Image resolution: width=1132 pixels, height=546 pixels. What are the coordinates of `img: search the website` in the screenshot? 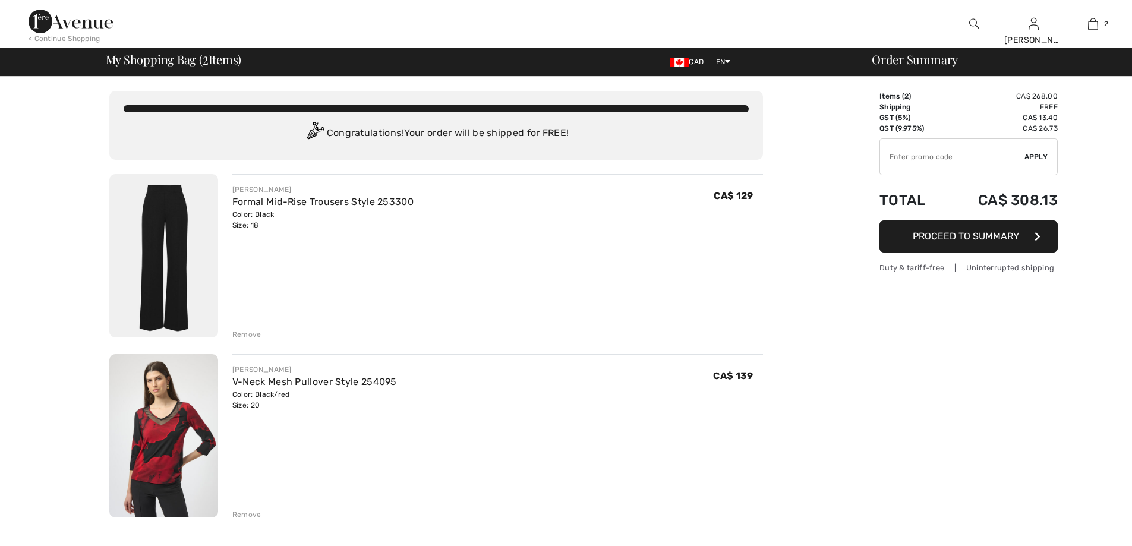 It's located at (974, 24).